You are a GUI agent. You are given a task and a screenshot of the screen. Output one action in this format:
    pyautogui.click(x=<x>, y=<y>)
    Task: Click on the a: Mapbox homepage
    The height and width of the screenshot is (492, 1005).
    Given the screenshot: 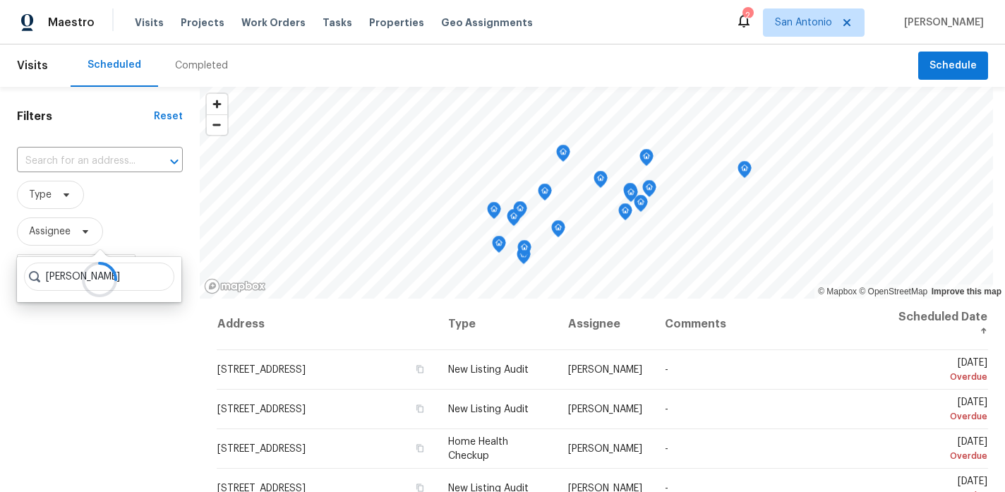 What is the action you would take?
    pyautogui.click(x=235, y=286)
    